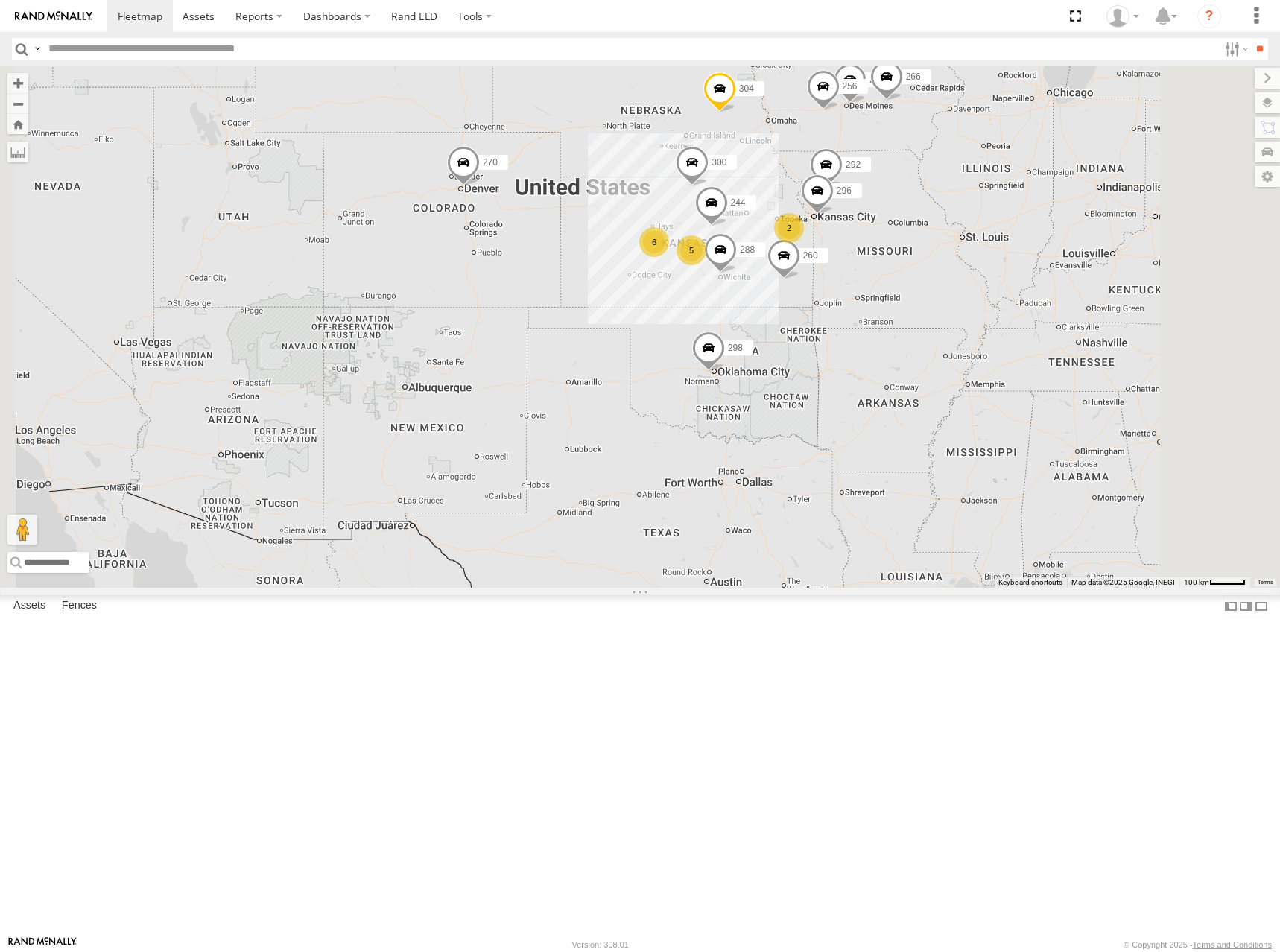 The height and width of the screenshot is (952, 1280). I want to click on div: 5, so click(691, 250).